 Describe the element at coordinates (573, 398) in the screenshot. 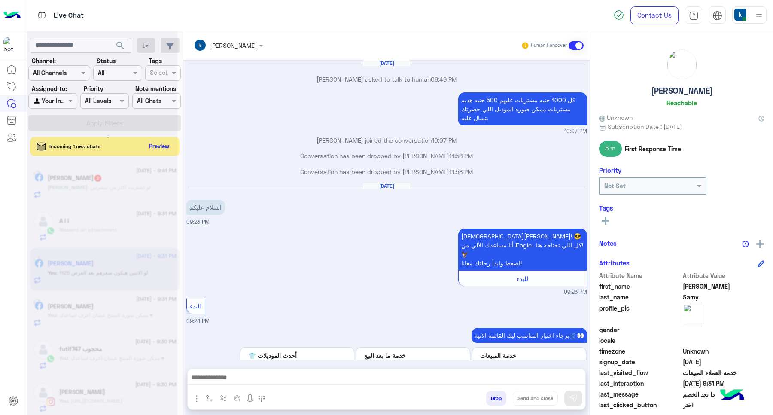

I see `img: send message` at that location.